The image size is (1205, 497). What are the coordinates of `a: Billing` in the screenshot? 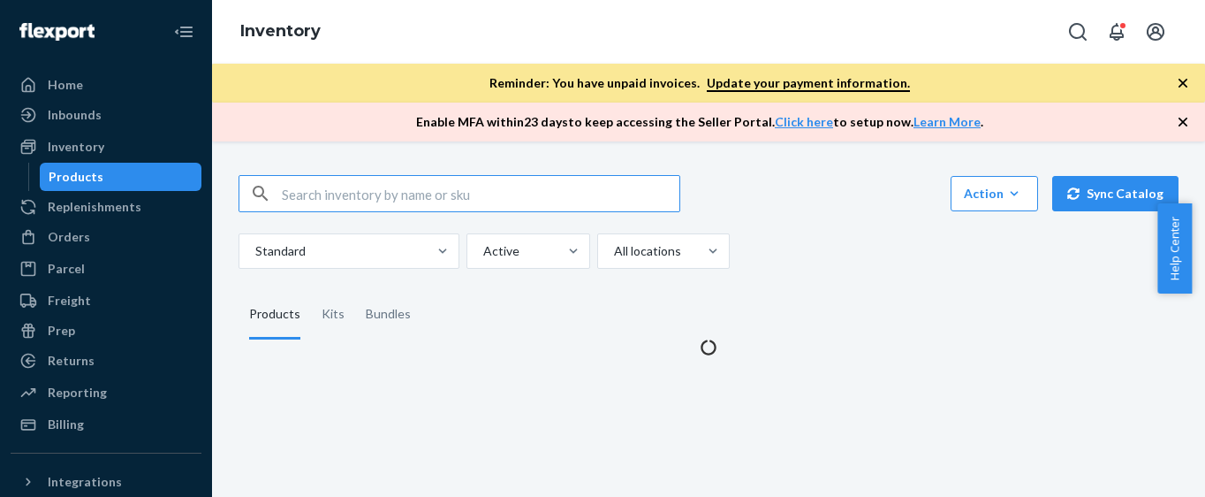 It's located at (106, 424).